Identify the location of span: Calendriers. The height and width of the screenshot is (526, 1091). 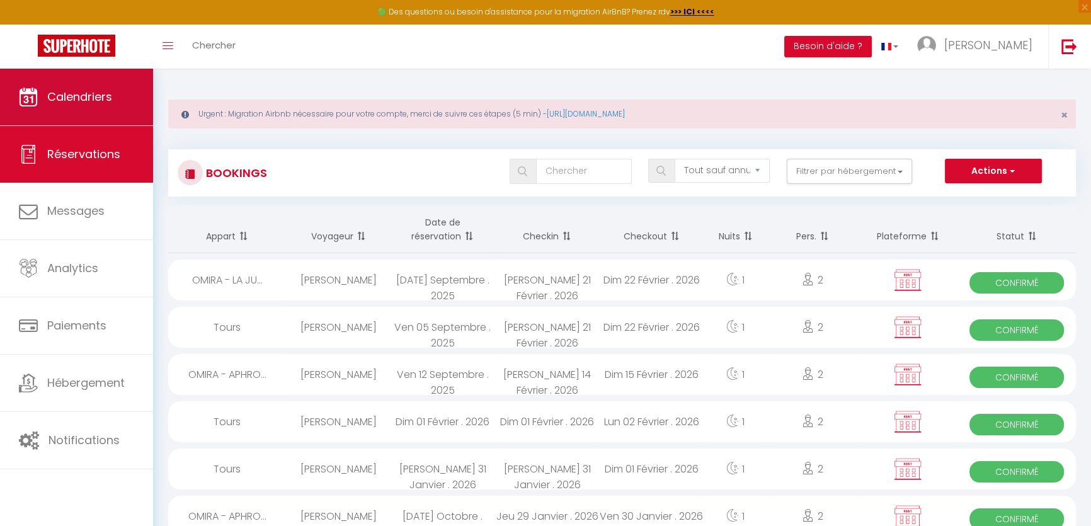
(79, 96).